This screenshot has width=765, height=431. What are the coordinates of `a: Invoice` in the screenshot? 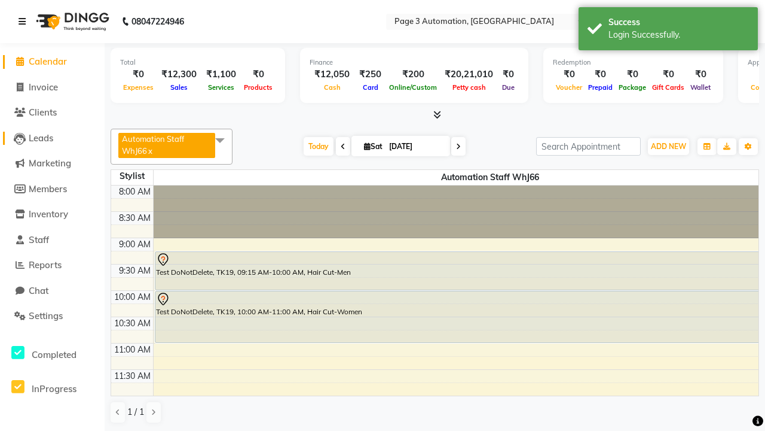 It's located at (52, 87).